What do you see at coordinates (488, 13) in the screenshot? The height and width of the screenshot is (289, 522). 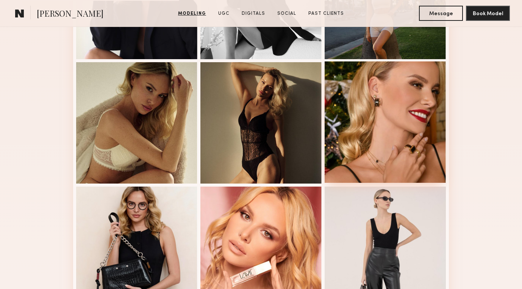 I see `a: Book Model` at bounding box center [488, 13].